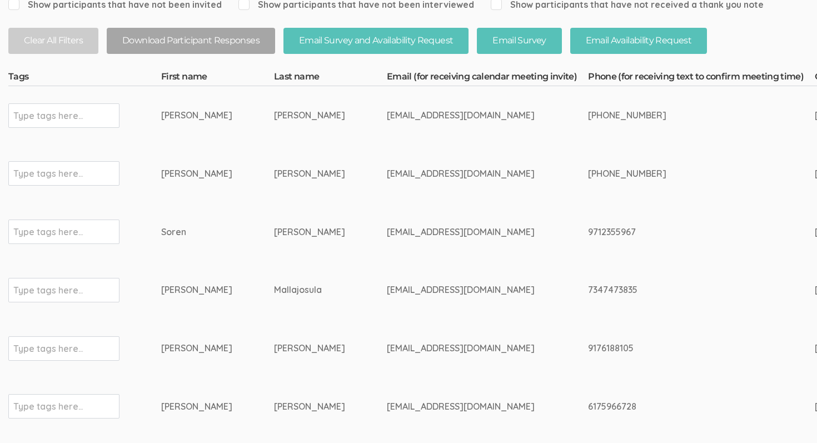 The height and width of the screenshot is (443, 817). What do you see at coordinates (330, 78) in the screenshot?
I see `th: Last name` at bounding box center [330, 78].